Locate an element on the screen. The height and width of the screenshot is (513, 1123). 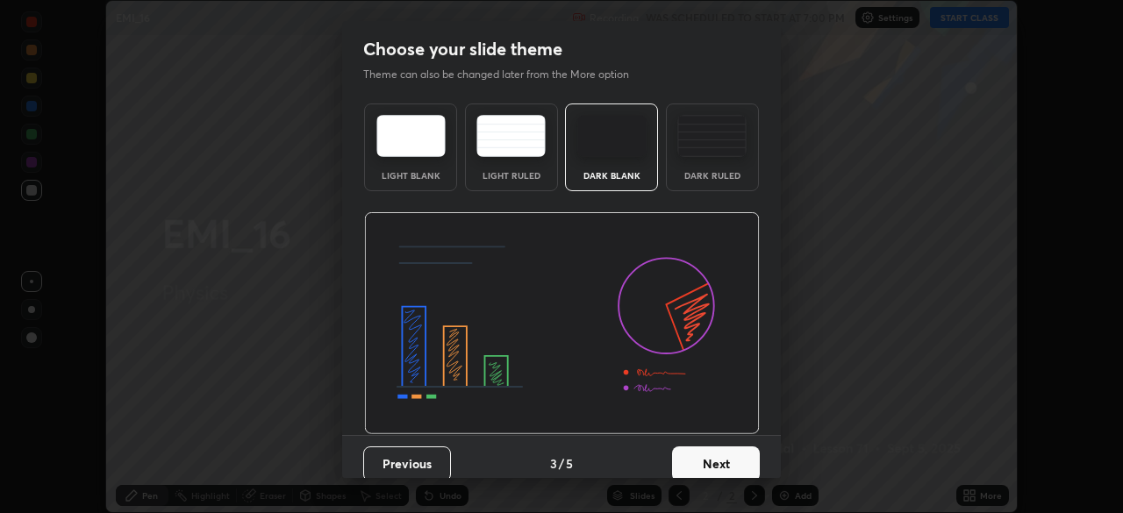
div: Light Ruled is located at coordinates (512, 175).